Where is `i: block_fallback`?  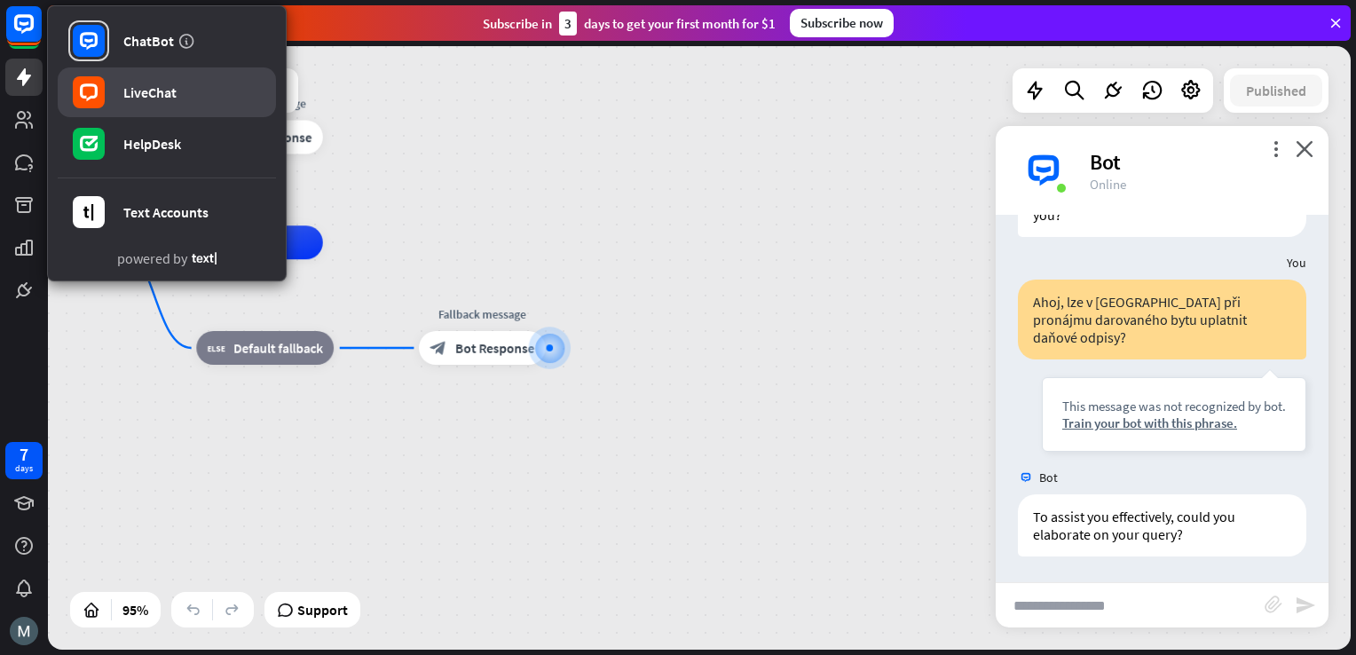 i: block_fallback is located at coordinates (217, 348).